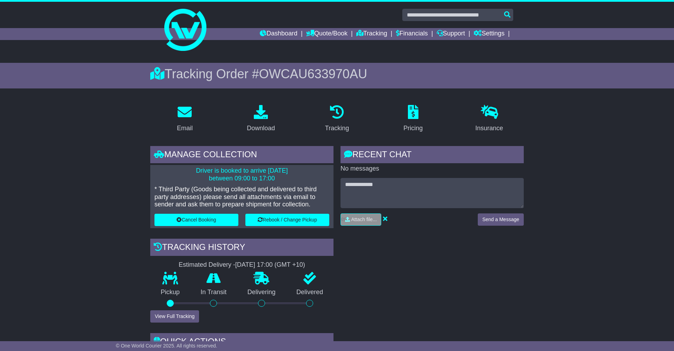  Describe the element at coordinates (432, 169) in the screenshot. I see `p: No messages` at that location.